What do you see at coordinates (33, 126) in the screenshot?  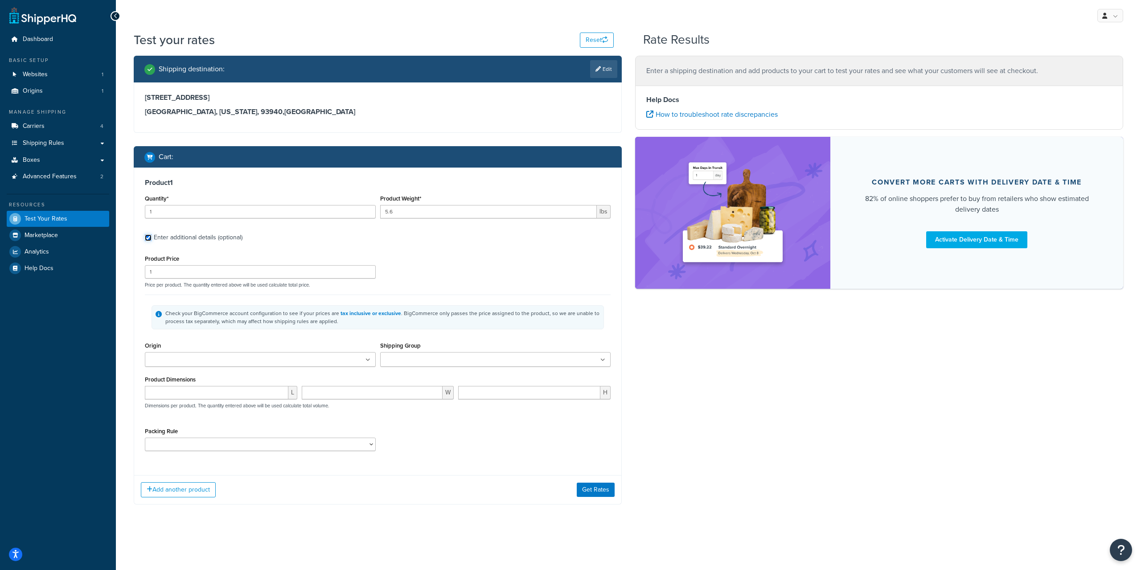 I see `span: Carriers` at bounding box center [33, 126].